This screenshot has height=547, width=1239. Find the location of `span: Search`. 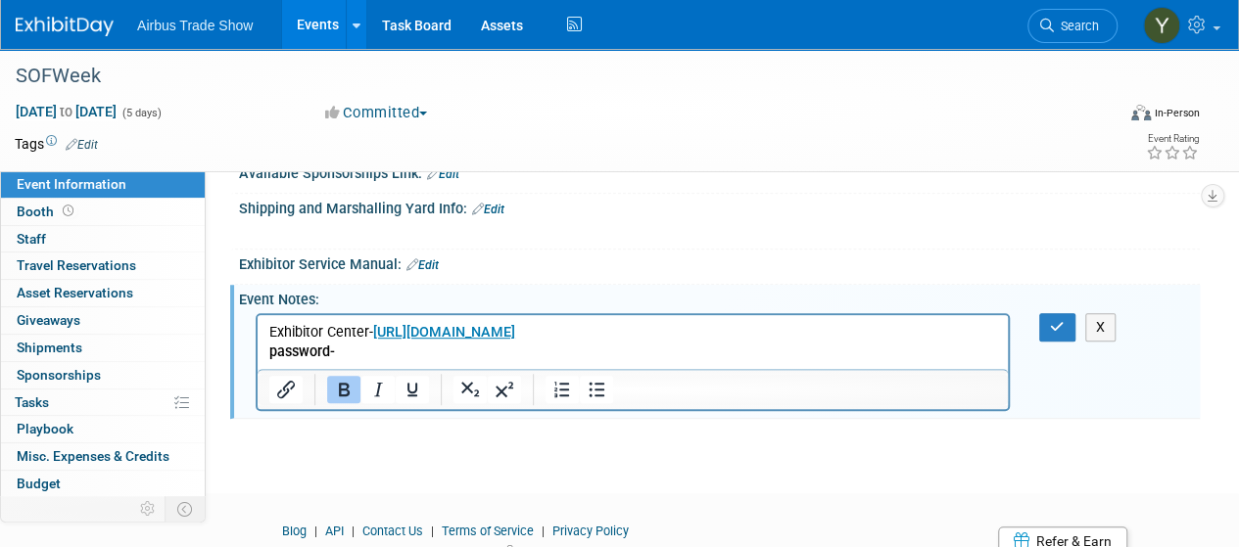

span: Search is located at coordinates (1076, 25).